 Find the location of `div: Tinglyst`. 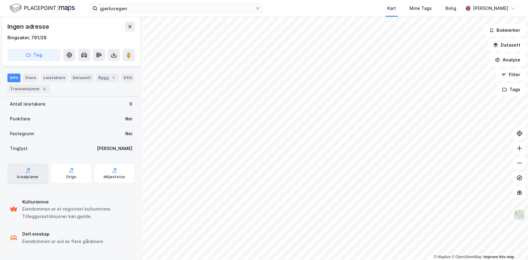

div: Tinglyst is located at coordinates (19, 149).